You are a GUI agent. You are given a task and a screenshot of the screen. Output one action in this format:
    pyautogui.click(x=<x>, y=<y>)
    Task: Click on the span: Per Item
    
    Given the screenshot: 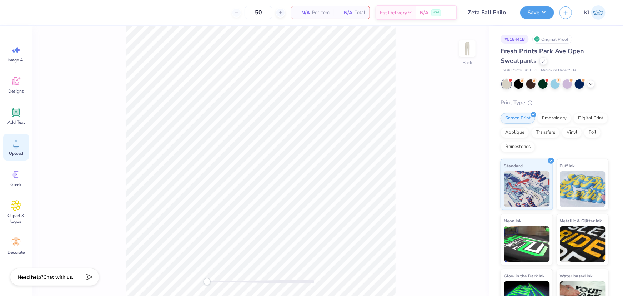 What is the action you would take?
    pyautogui.click(x=321, y=13)
    